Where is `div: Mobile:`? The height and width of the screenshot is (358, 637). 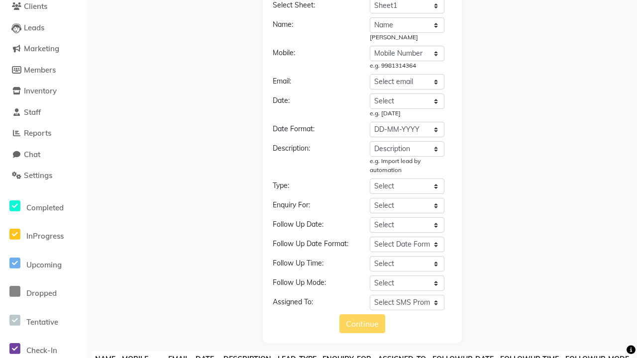 div: Mobile: is located at coordinates (314, 59).